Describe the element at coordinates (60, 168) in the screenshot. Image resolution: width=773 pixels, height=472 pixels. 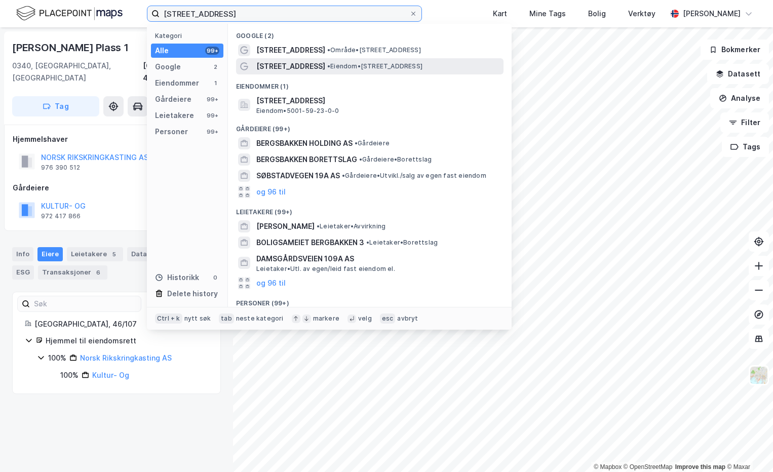
I see `div: 976 390 512` at that location.